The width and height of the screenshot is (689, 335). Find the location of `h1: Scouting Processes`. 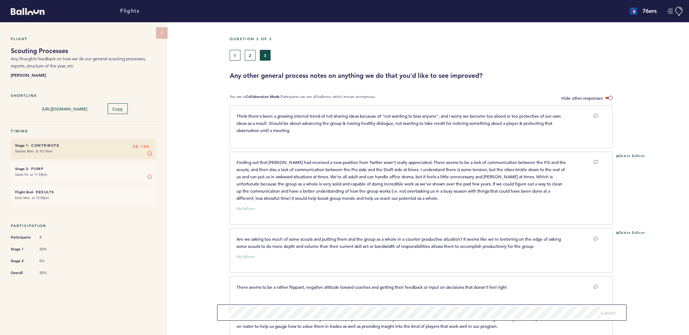

h1: Scouting Processes is located at coordinates (83, 51).